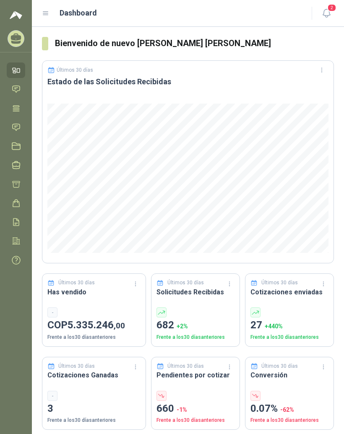 The image size is (344, 434). What do you see at coordinates (188, 82) in the screenshot?
I see `h3: Estado de las Solicitudes Recibidas` at bounding box center [188, 82].